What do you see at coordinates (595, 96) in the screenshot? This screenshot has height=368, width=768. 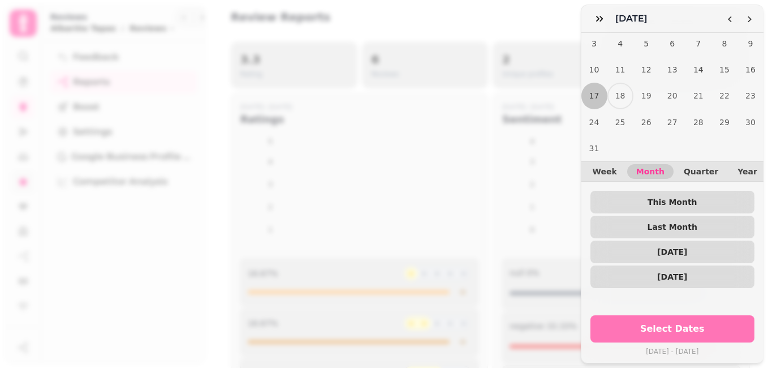 I see `button: Sunday, August 17th, 2025, selected` at bounding box center [595, 96].